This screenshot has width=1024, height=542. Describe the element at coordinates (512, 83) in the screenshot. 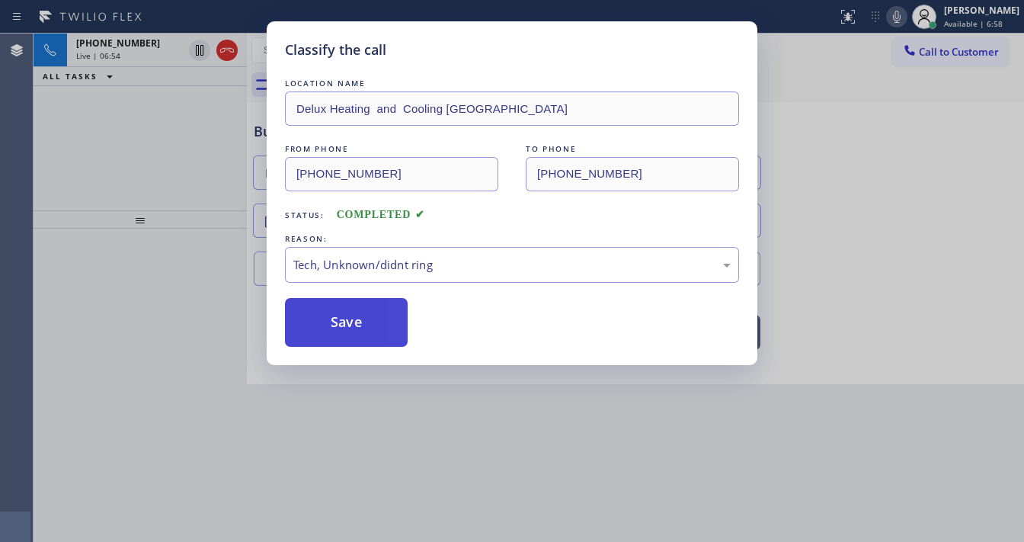

I see `div: LOCATION NAME` at that location.